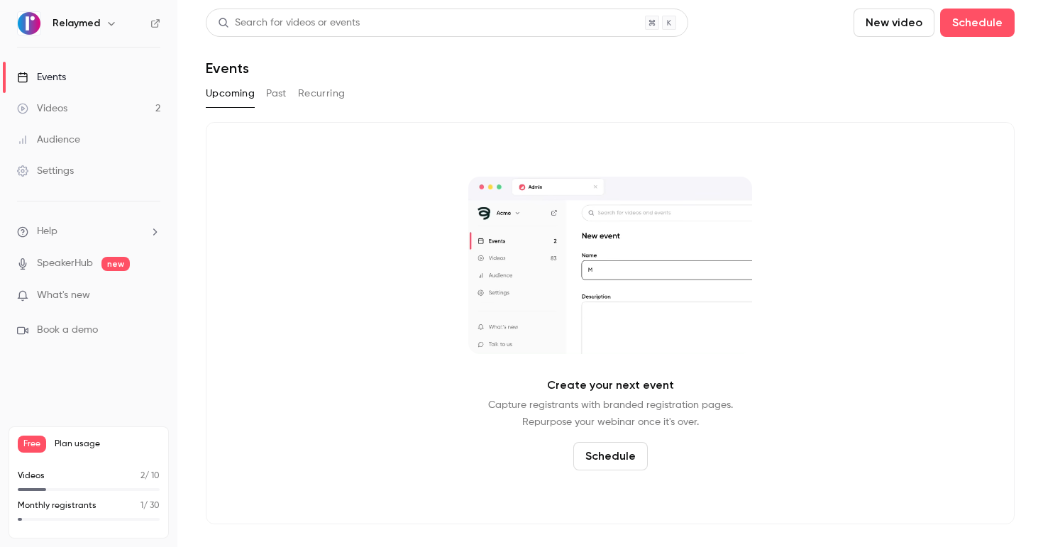 The height and width of the screenshot is (547, 1043). I want to click on span: 2, so click(143, 476).